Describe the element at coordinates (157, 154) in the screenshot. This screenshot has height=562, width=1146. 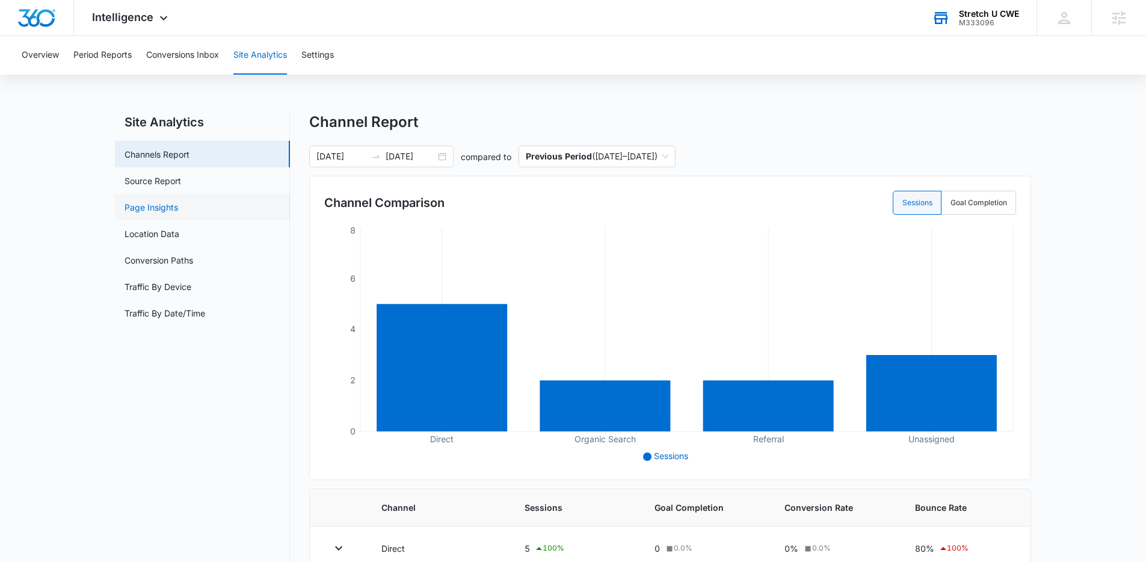
I see `a: Channels Report` at that location.